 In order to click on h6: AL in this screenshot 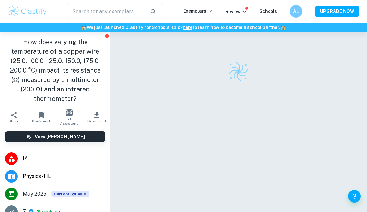, I will do `click(296, 11)`.